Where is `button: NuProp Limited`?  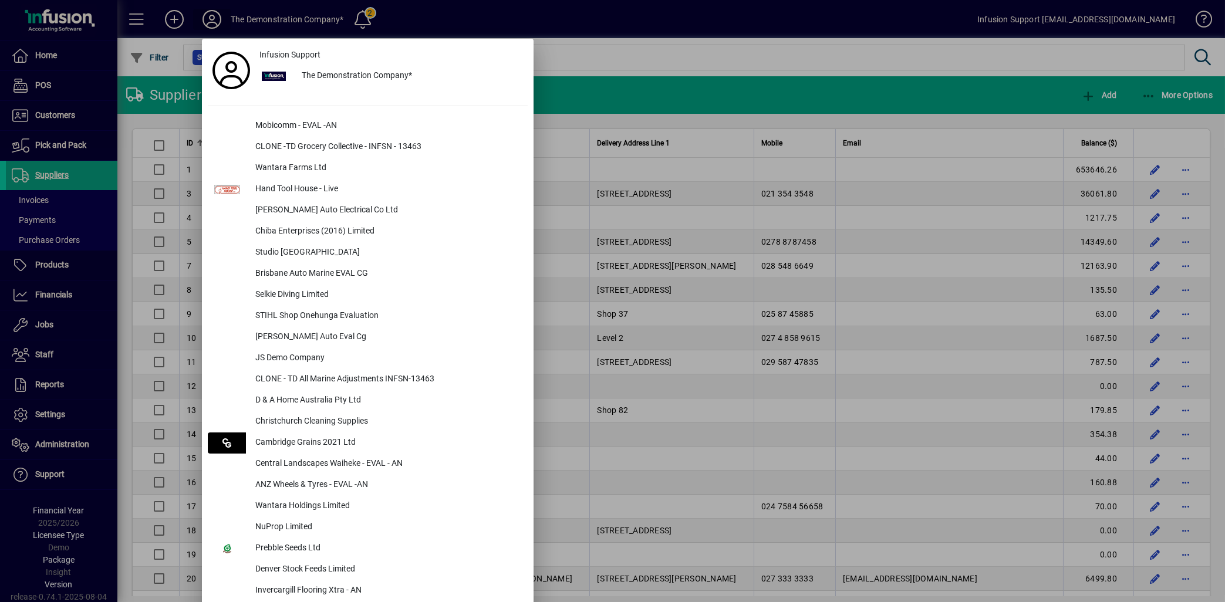 button: NuProp Limited is located at coordinates (368, 528).